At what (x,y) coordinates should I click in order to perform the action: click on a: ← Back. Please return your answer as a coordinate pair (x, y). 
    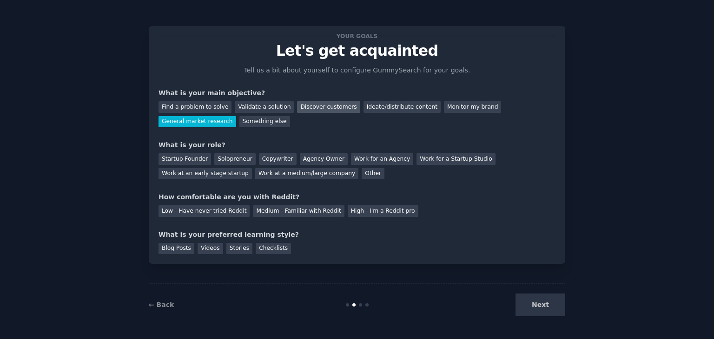
    Looking at the image, I should click on (161, 305).